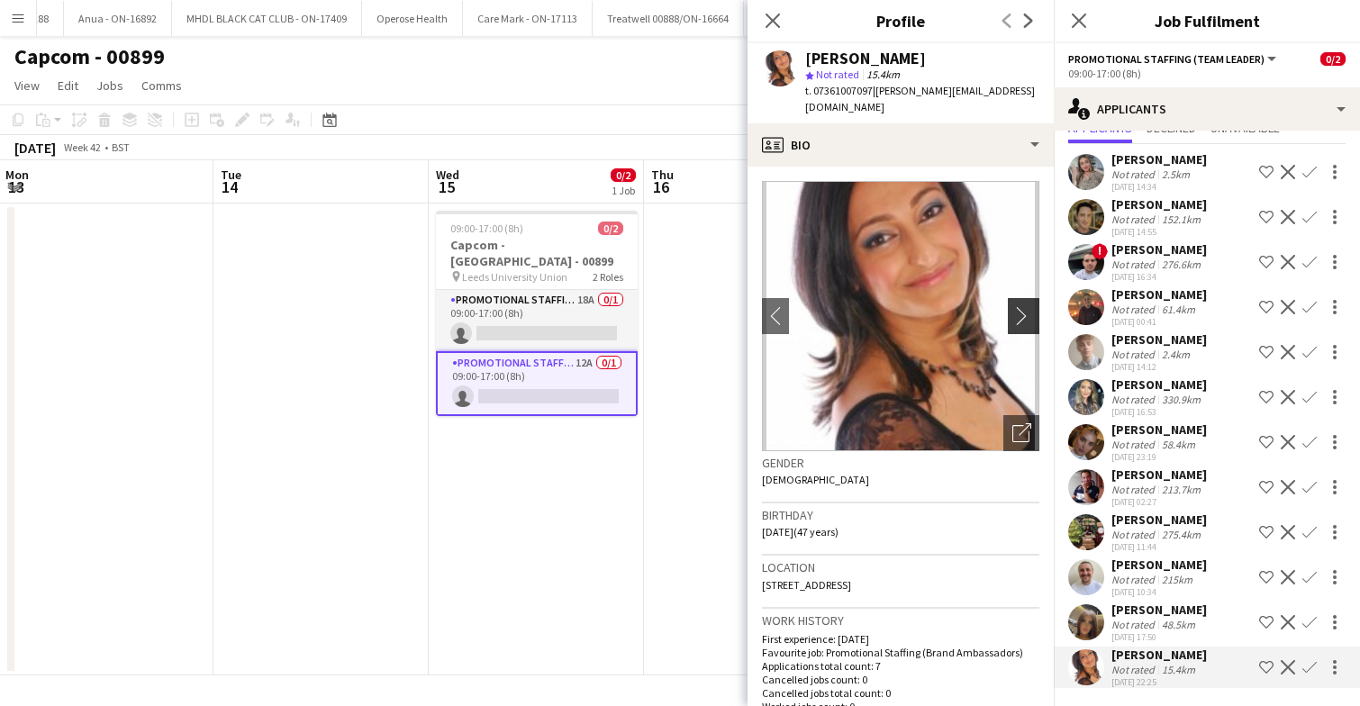 The width and height of the screenshot is (1360, 706). I want to click on button: Operose Health, so click(413, 18).